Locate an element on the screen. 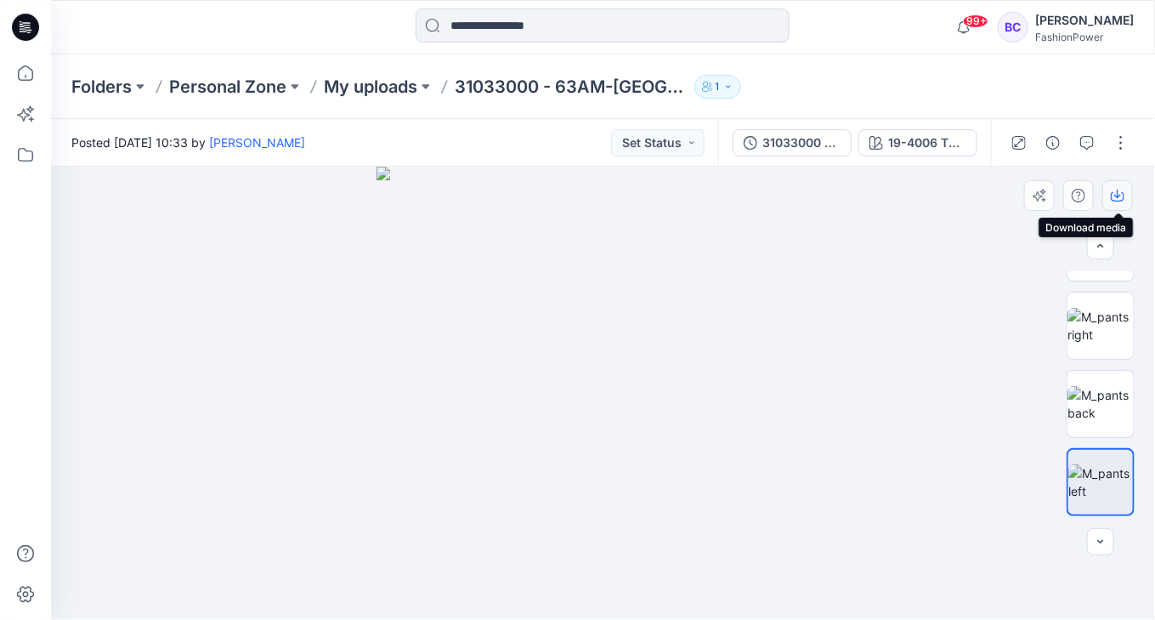 This screenshot has width=1155, height=620. p: My uploads is located at coordinates (371, 87).